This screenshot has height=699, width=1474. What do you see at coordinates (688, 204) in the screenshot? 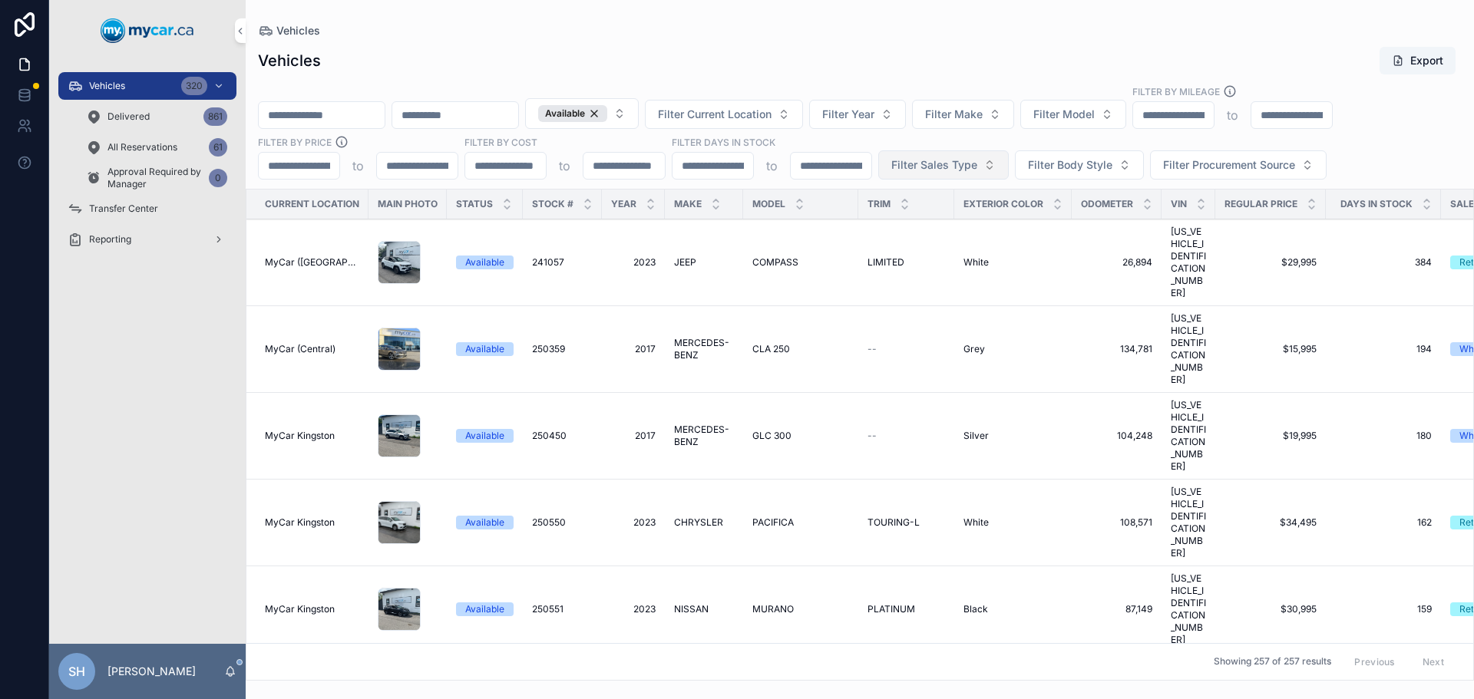
I see `span: Make` at bounding box center [688, 204].